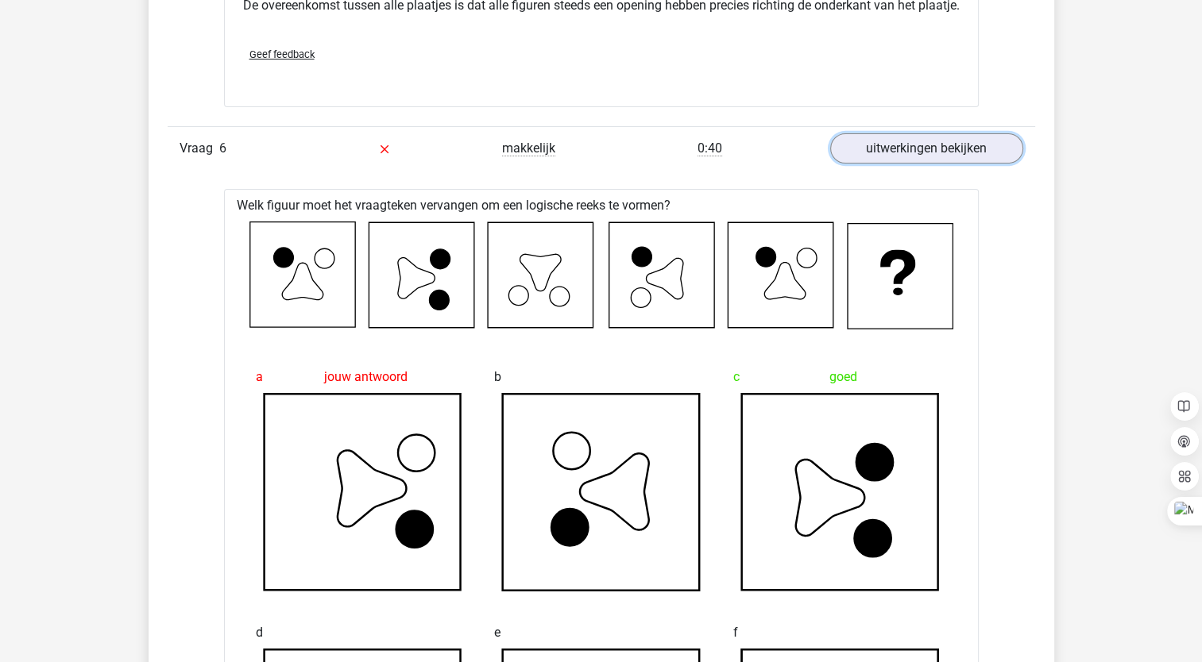 This screenshot has width=1202, height=662. Describe the element at coordinates (497, 633) in the screenshot. I see `span: e` at that location.